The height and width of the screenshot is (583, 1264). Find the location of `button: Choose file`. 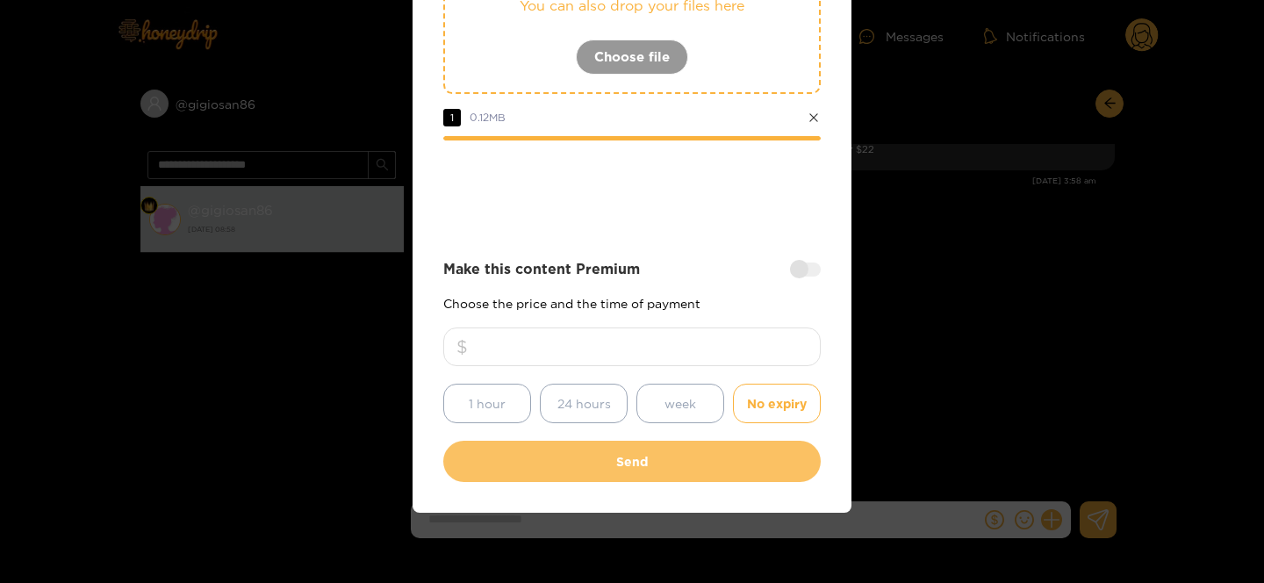

button: Choose file is located at coordinates (632, 57).